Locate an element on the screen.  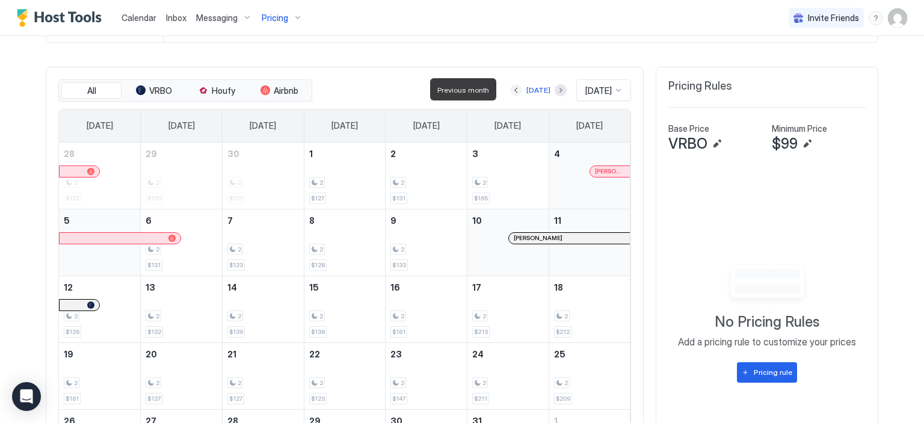
span: 4 is located at coordinates (557, 153).